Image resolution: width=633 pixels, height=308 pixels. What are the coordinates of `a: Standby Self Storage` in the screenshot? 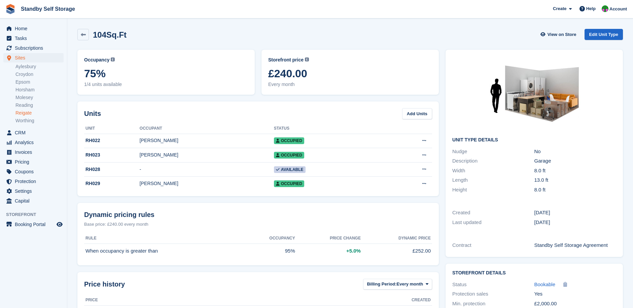 It's located at (48, 9).